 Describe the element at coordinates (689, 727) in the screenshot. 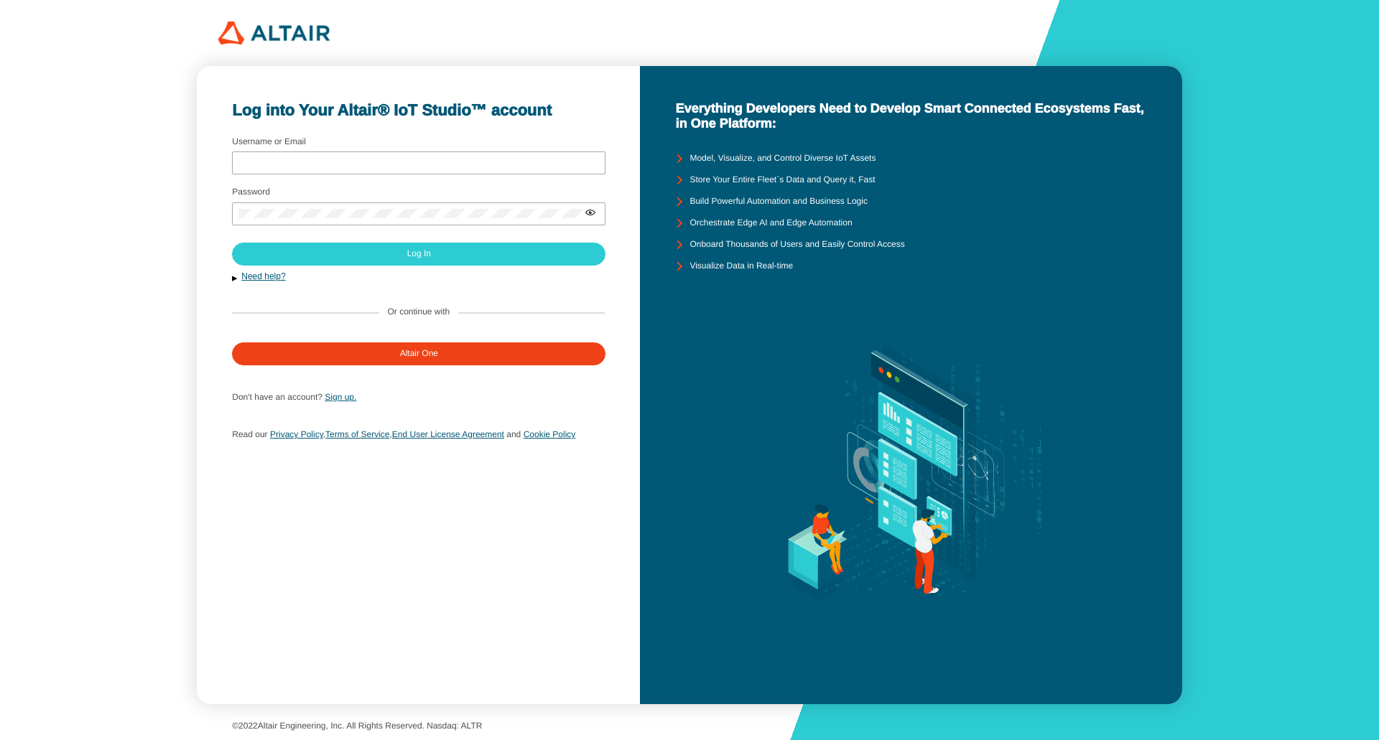

I see `p: © Altair Engineering, Inc. All Rights Reserved. Nasdaq: ALTR` at that location.